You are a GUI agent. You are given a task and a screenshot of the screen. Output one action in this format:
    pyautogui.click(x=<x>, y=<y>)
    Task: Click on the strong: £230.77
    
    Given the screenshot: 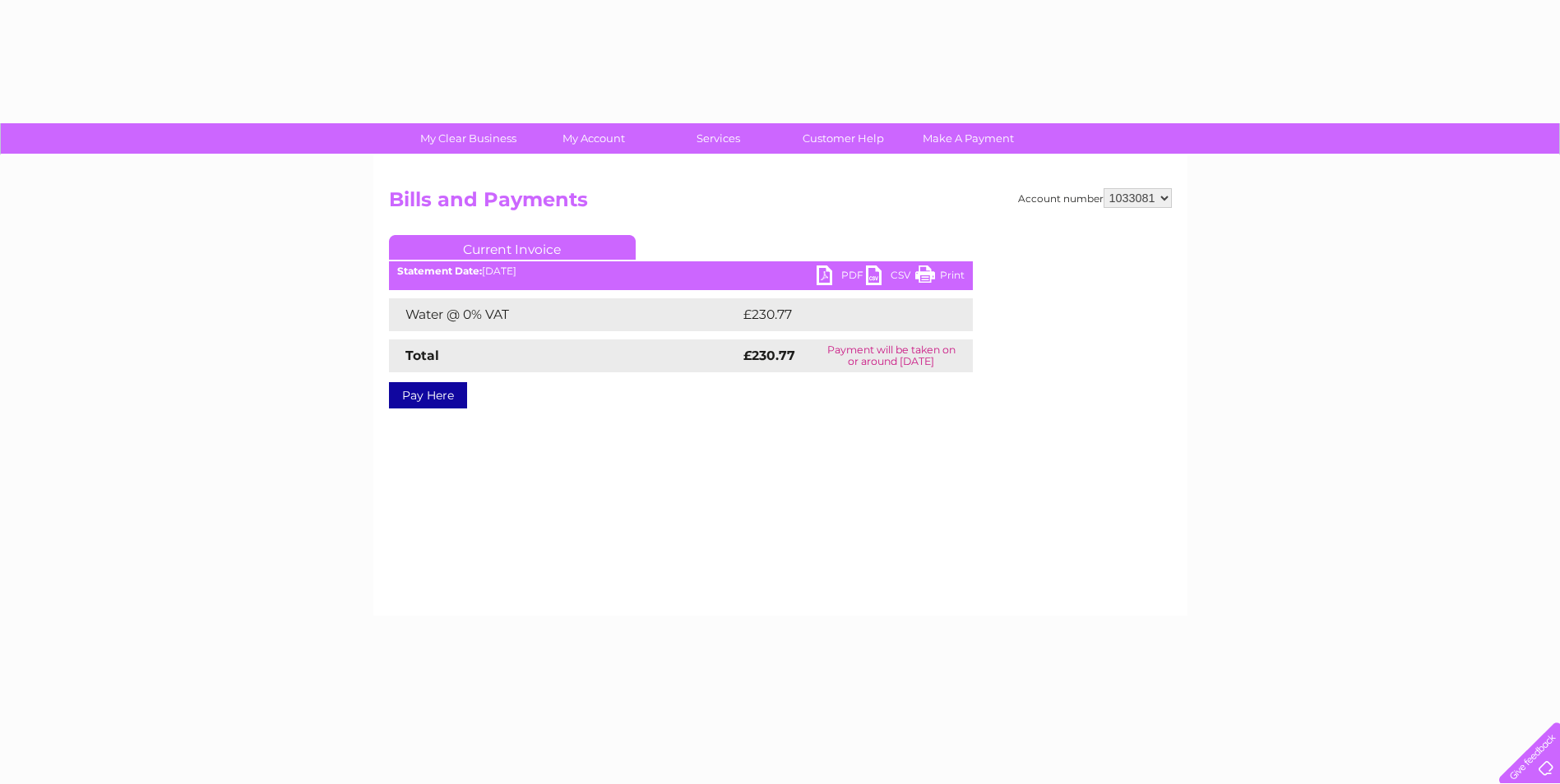 What is the action you would take?
    pyautogui.click(x=769, y=355)
    